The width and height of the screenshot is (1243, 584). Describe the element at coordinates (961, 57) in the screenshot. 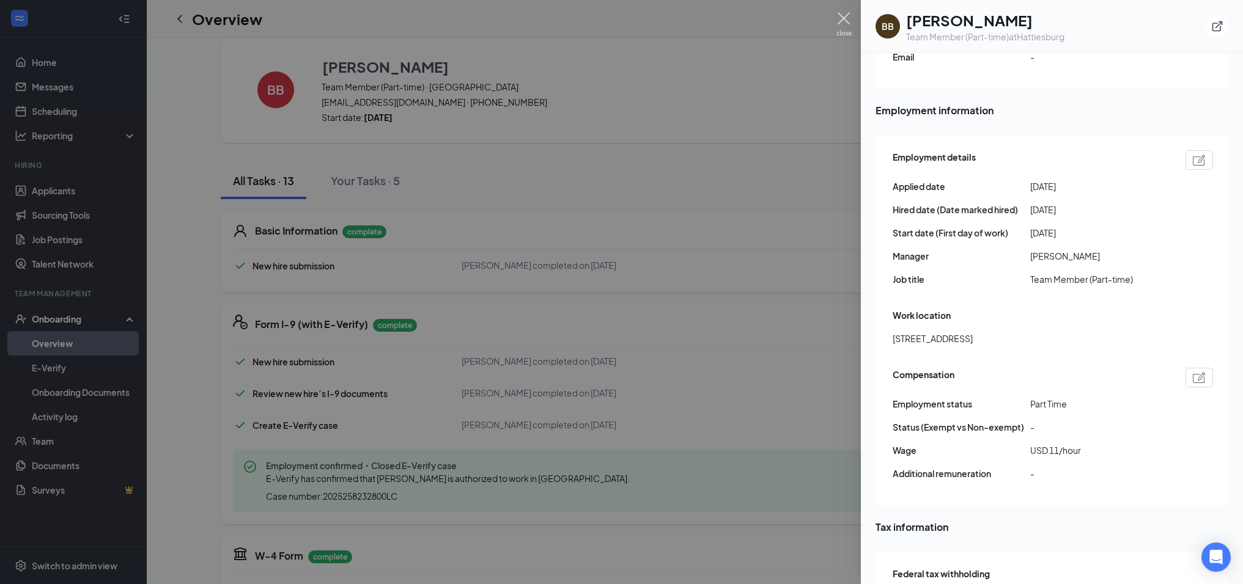

I see `span: Email` at that location.